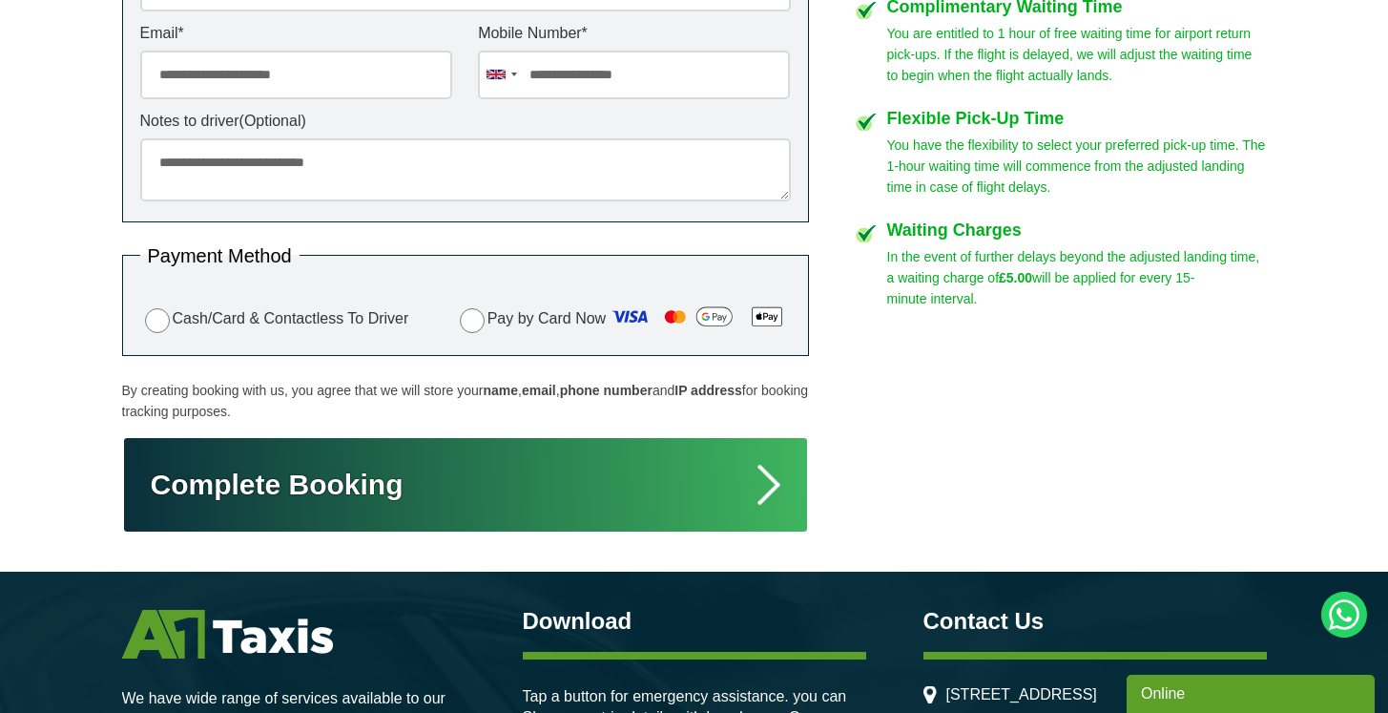 This screenshot has width=1388, height=713. Describe the element at coordinates (472, 321) in the screenshot. I see `input: Pay by Card Now` at that location.